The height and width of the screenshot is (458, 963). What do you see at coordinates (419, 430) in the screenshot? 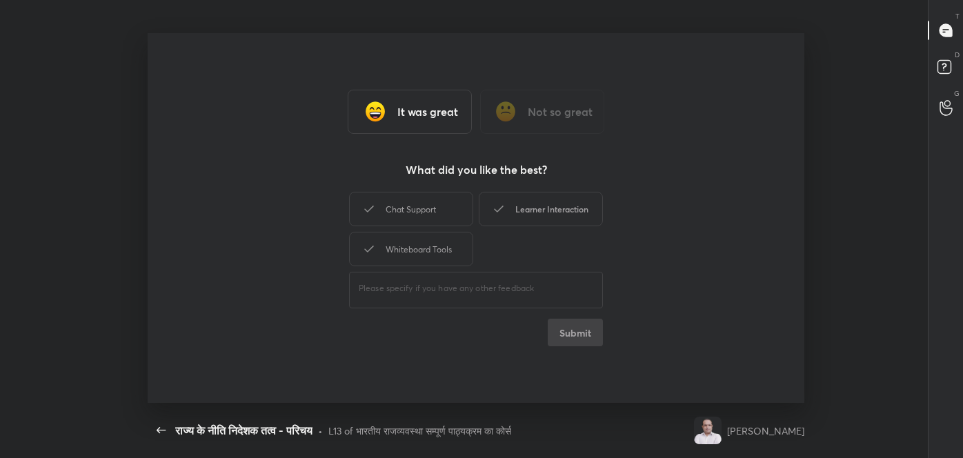
I see `div: L13 of भारतीय राजव्यवस्था सम्पूर्ण पाठ्यक्रम का कोर्स` at bounding box center [419, 430].